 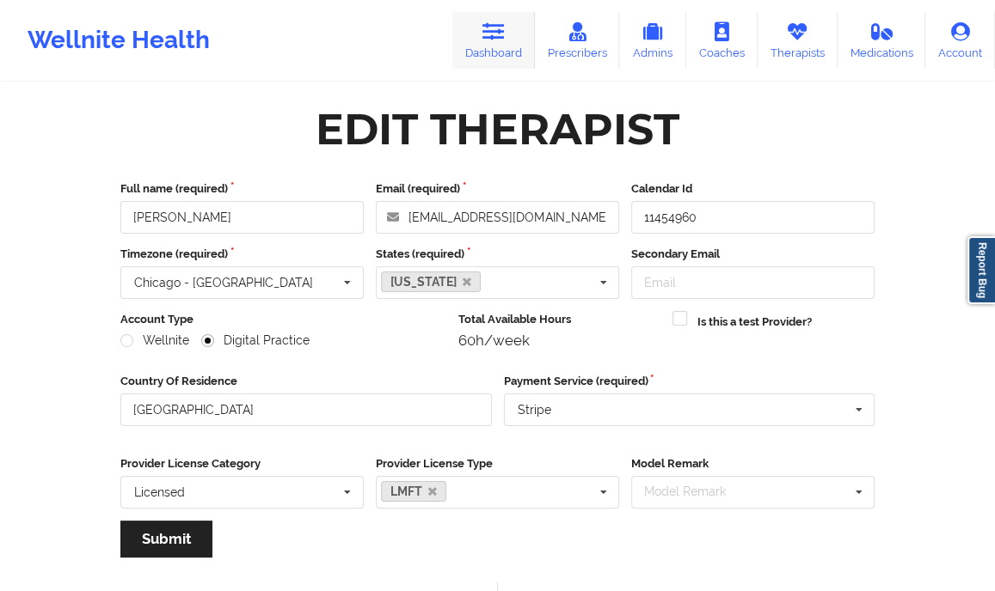 What do you see at coordinates (534, 410) in the screenshot?
I see `div: Stripe` at bounding box center [534, 410].